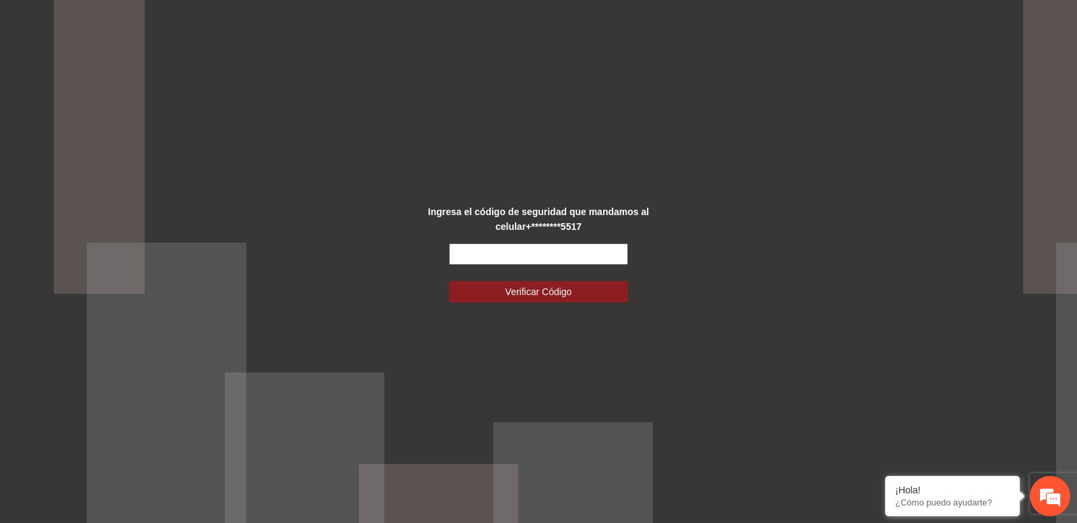  I want to click on textarea: Escriba su mensaje y pulse “Intro”, so click(131, 391).